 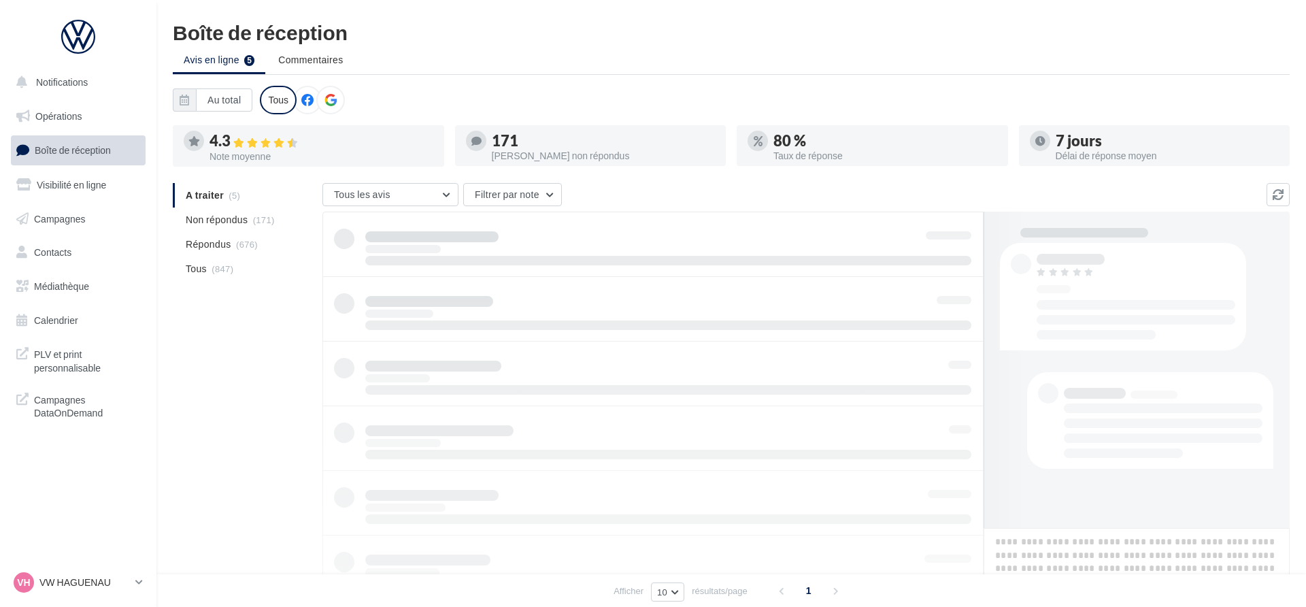 I want to click on span: Notifications, so click(x=62, y=82).